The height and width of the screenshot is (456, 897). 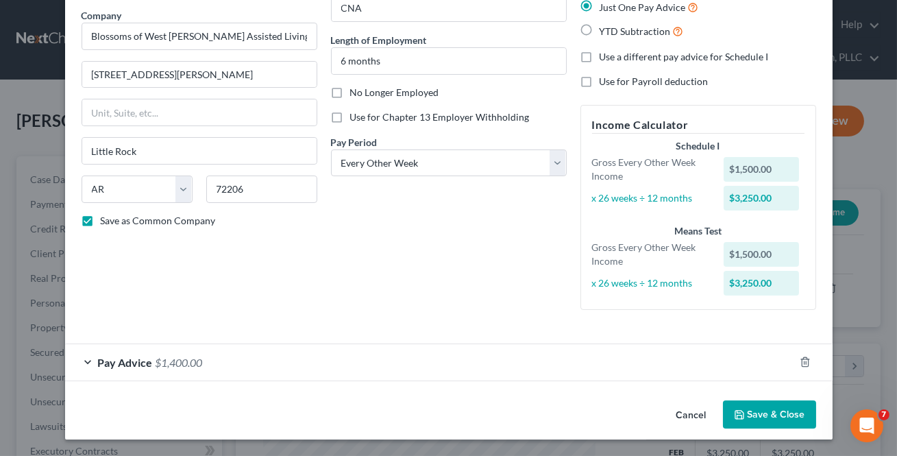 What do you see at coordinates (698, 146) in the screenshot?
I see `div: Schedule I` at bounding box center [698, 146].